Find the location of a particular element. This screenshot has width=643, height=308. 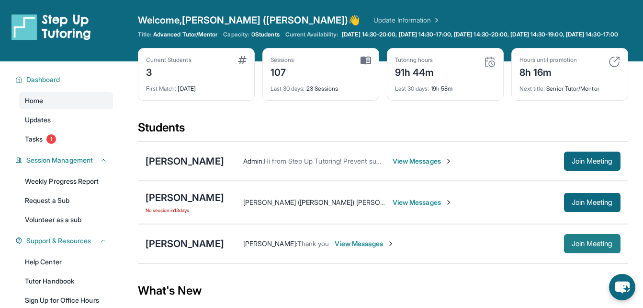

a: Tutor Handbook is located at coordinates (66, 281).